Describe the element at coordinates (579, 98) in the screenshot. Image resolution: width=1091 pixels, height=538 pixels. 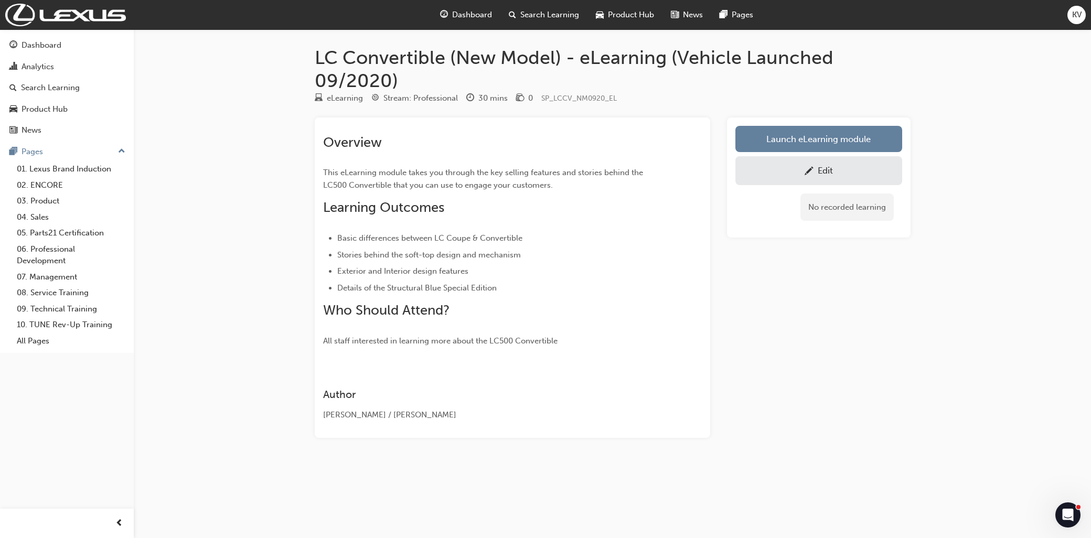
I see `span: Learning resource code` at that location.